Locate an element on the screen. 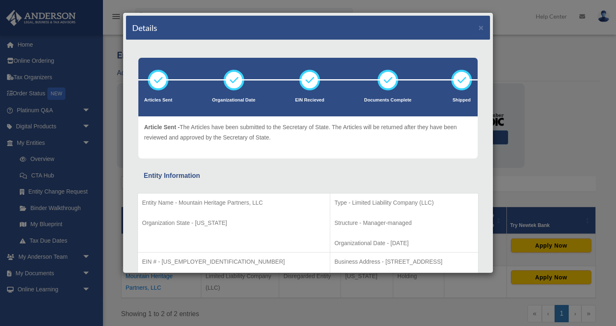  p: EIN Recieved is located at coordinates (310, 100).